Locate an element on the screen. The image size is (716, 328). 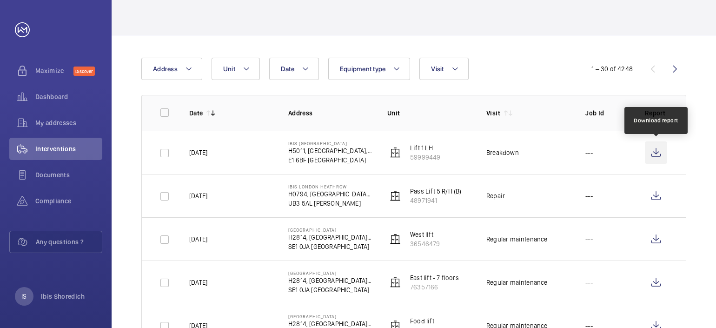
span: My addresses is located at coordinates (69, 123).